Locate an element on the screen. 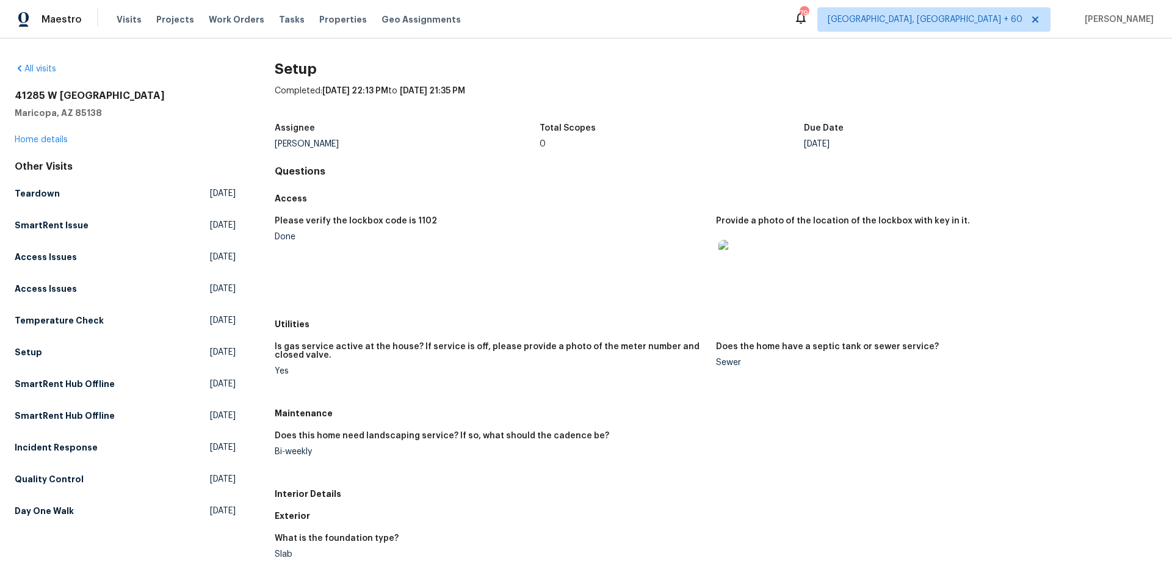 Image resolution: width=1172 pixels, height=561 pixels. h5: Incident Response is located at coordinates (56, 447).